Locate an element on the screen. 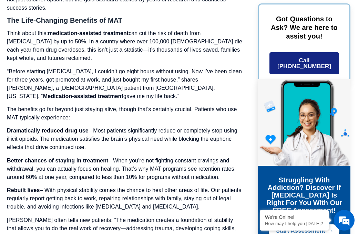 The image size is (358, 234). p: – When you’re not fighting constant cravings and withdrawal, you can actually focus on healing. T... is located at coordinates (125, 169).